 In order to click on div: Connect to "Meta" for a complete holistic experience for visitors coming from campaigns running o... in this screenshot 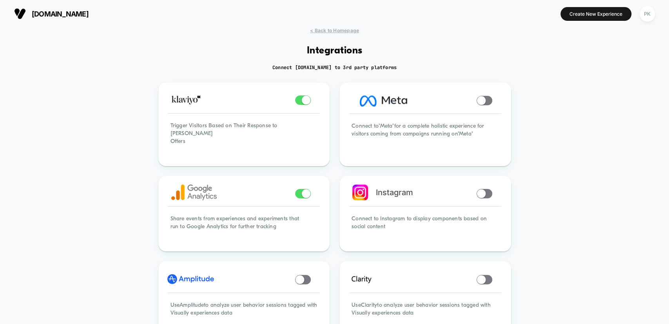, I will do `click(426, 138)`.